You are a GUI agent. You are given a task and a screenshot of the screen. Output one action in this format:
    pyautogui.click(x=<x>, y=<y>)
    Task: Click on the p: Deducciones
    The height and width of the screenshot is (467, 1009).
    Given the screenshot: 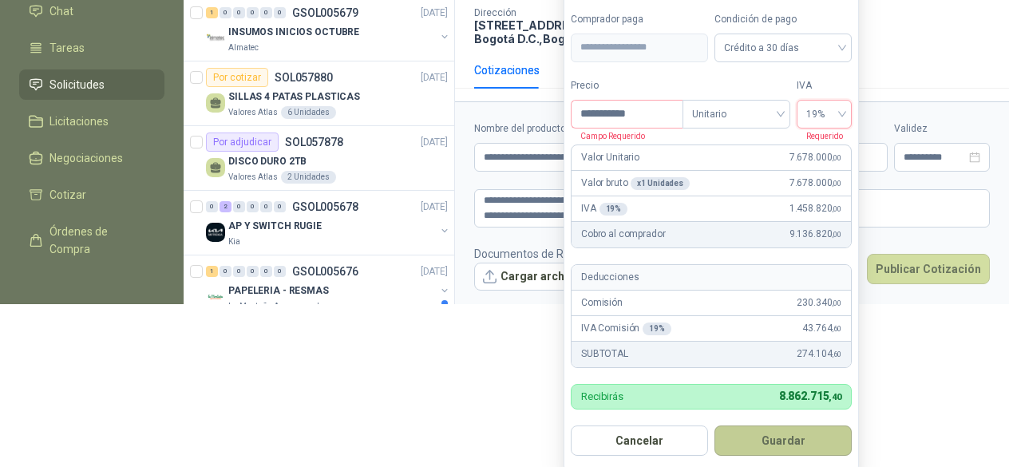 What is the action you would take?
    pyautogui.click(x=610, y=277)
    